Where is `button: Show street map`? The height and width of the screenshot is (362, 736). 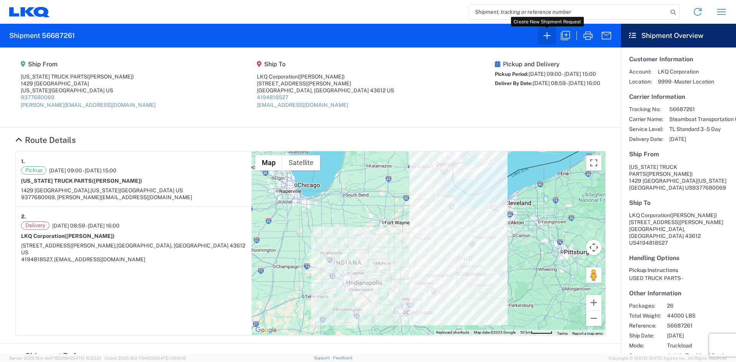 button: Show street map is located at coordinates (269, 163).